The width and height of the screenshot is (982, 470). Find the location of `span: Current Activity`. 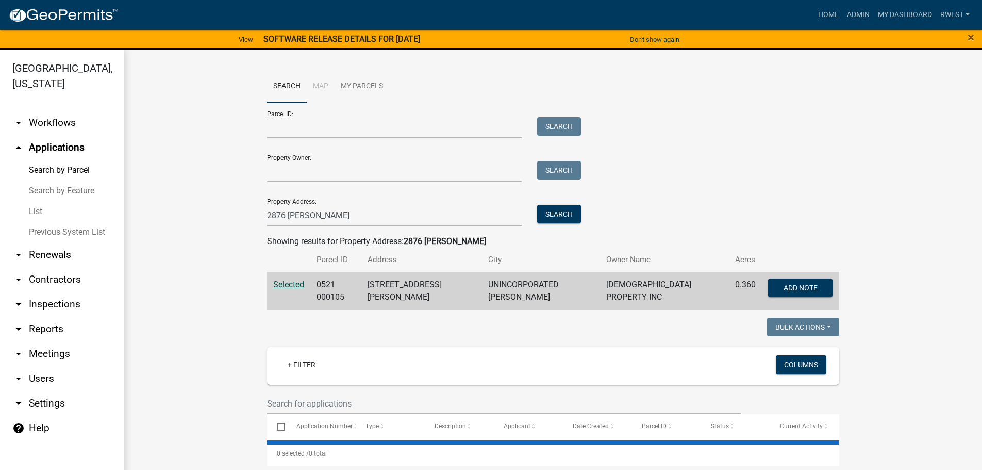

span: Current Activity is located at coordinates (801, 426).